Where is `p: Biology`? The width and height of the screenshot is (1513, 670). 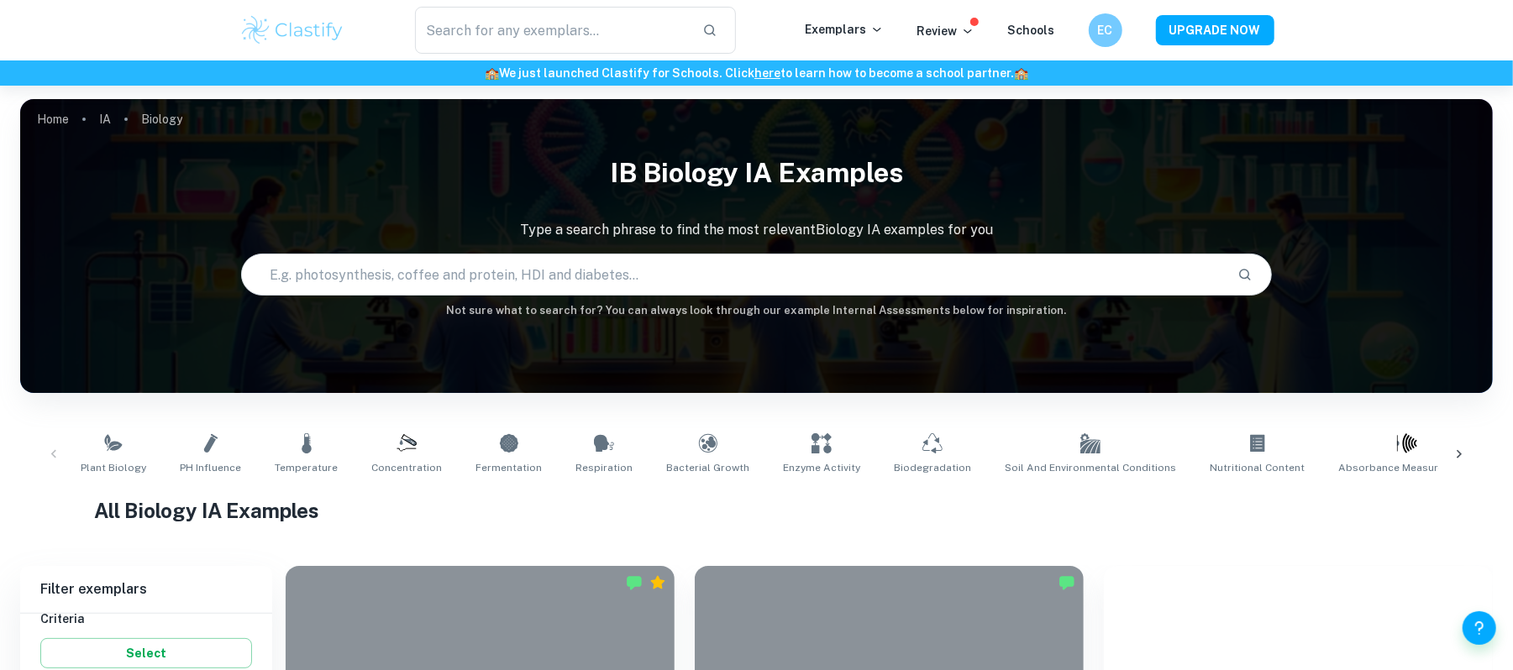 p: Biology is located at coordinates (161, 119).